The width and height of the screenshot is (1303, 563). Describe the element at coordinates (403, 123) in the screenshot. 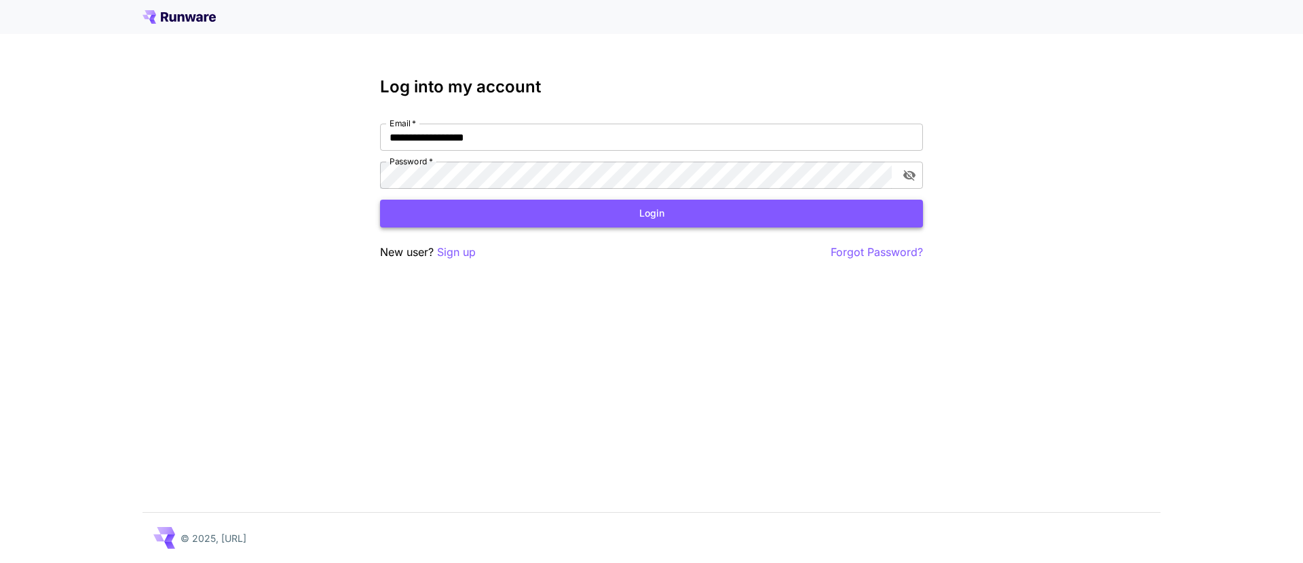

I see `label: Email` at that location.